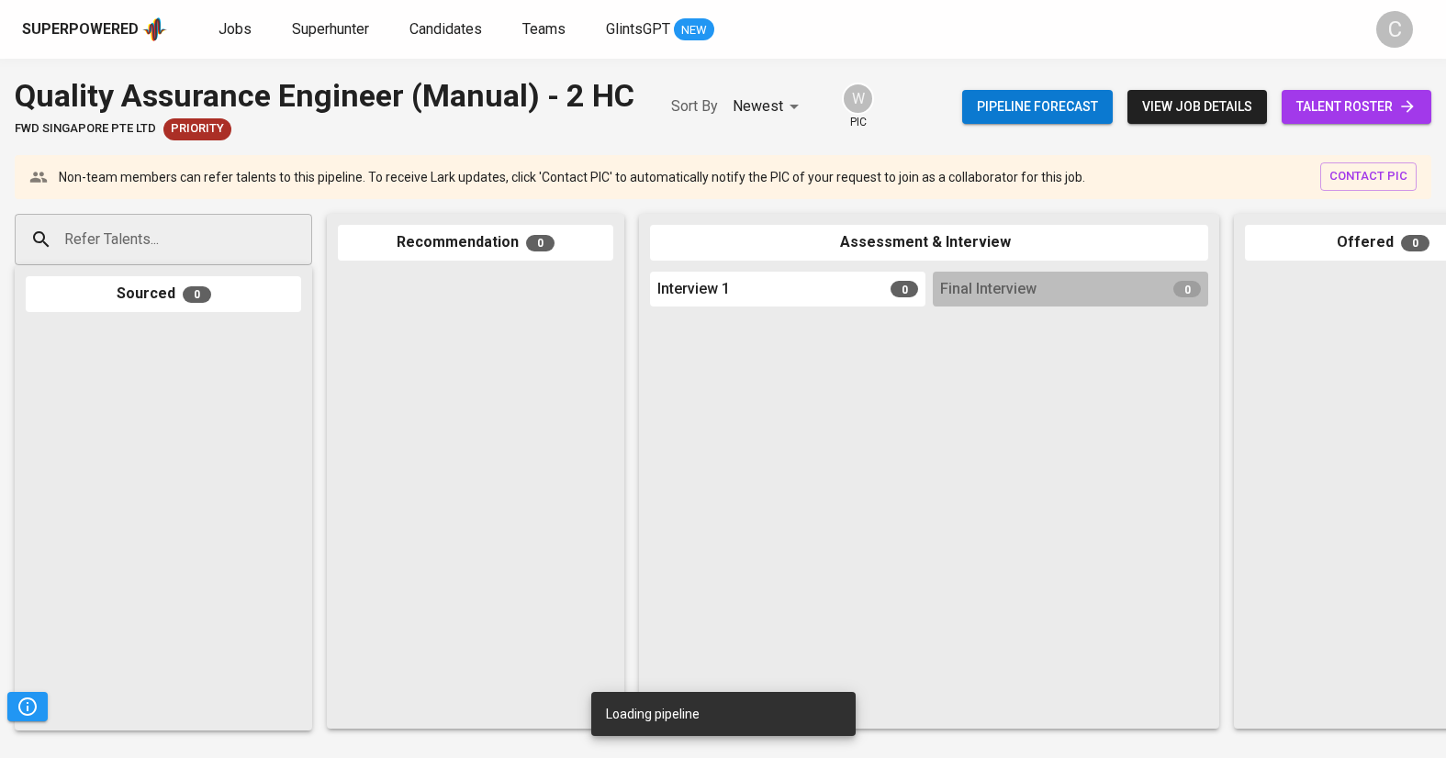  I want to click on a: talent roster, so click(1356, 106).